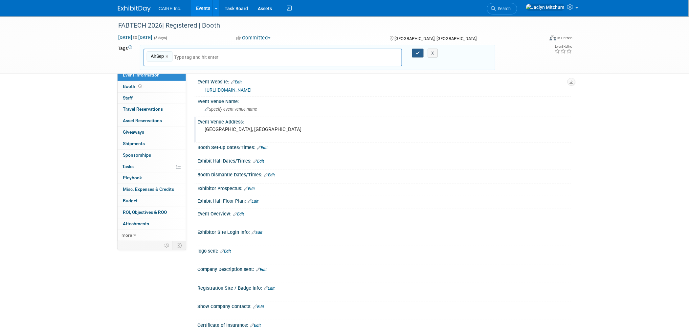  I want to click on span: (3 days), so click(160, 38).